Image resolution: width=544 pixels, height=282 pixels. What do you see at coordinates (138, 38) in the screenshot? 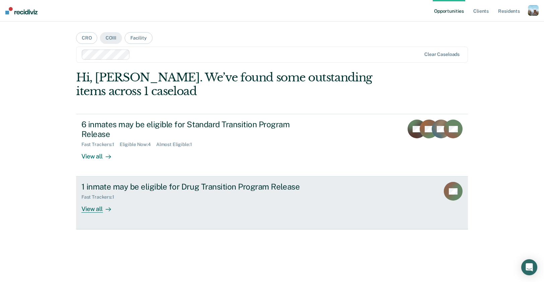
I see `button: Facility` at bounding box center [138, 38].